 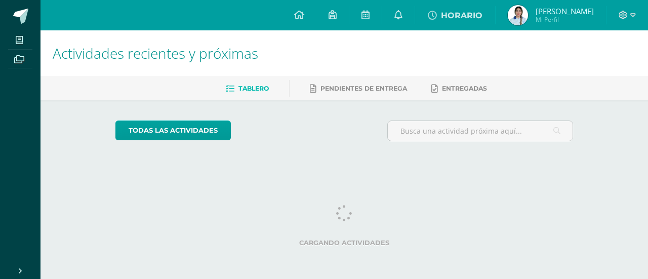 I want to click on span: HORARIO, so click(x=462, y=15).